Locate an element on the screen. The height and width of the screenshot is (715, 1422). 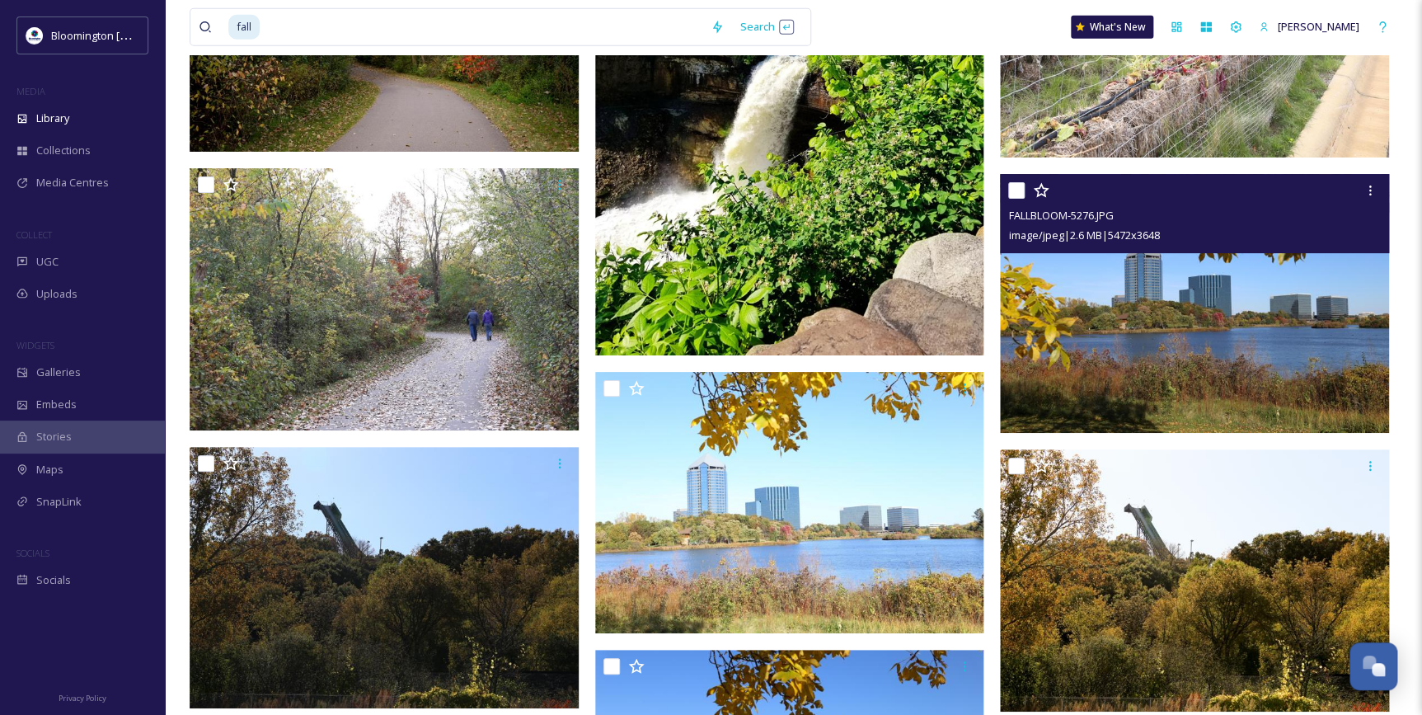
img: 429649847_804695101686009_1723528578384153789_n.jpg is located at coordinates (35, 35).